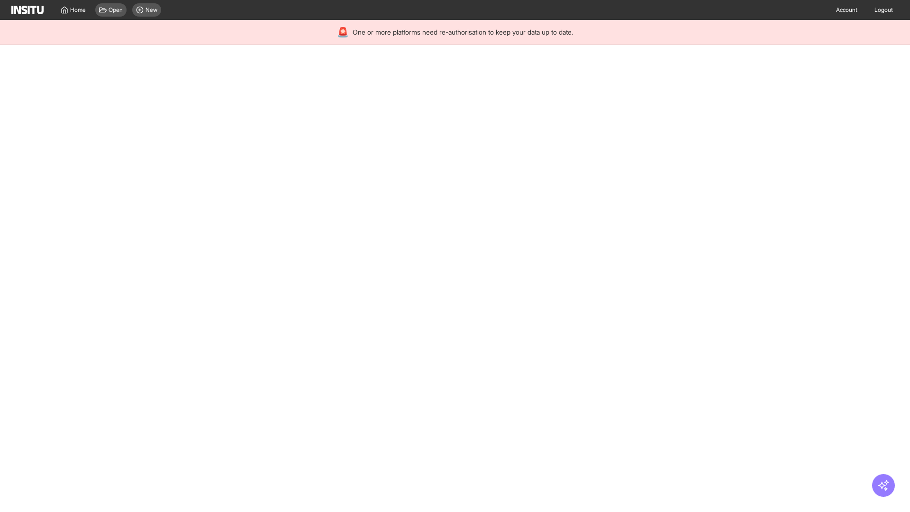 This screenshot has height=512, width=910. Describe the element at coordinates (27, 10) in the screenshot. I see `img: Logo` at that location.